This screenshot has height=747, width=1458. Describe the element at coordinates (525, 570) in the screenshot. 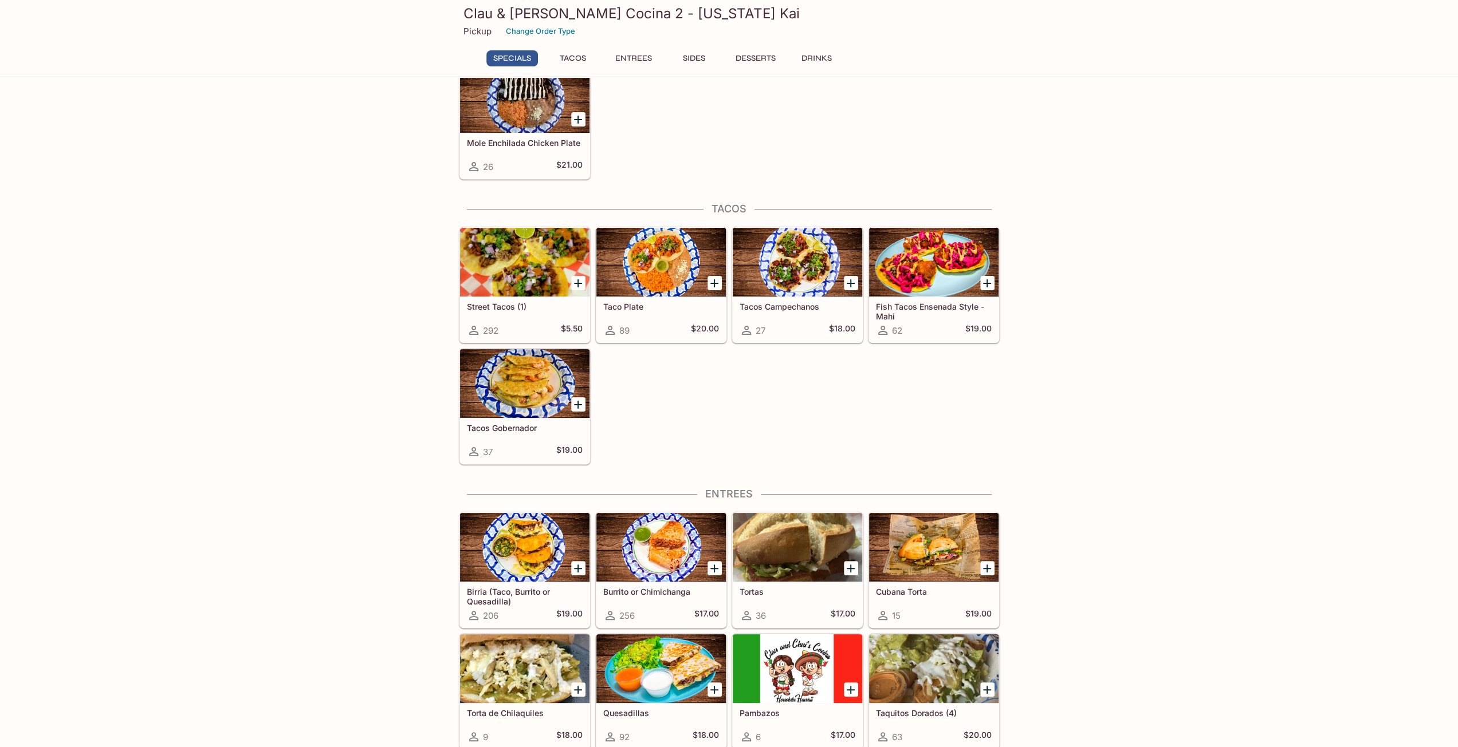

I see `a: Birria (Taco, Burrito or Quesadilla)206$19.00` at that location.